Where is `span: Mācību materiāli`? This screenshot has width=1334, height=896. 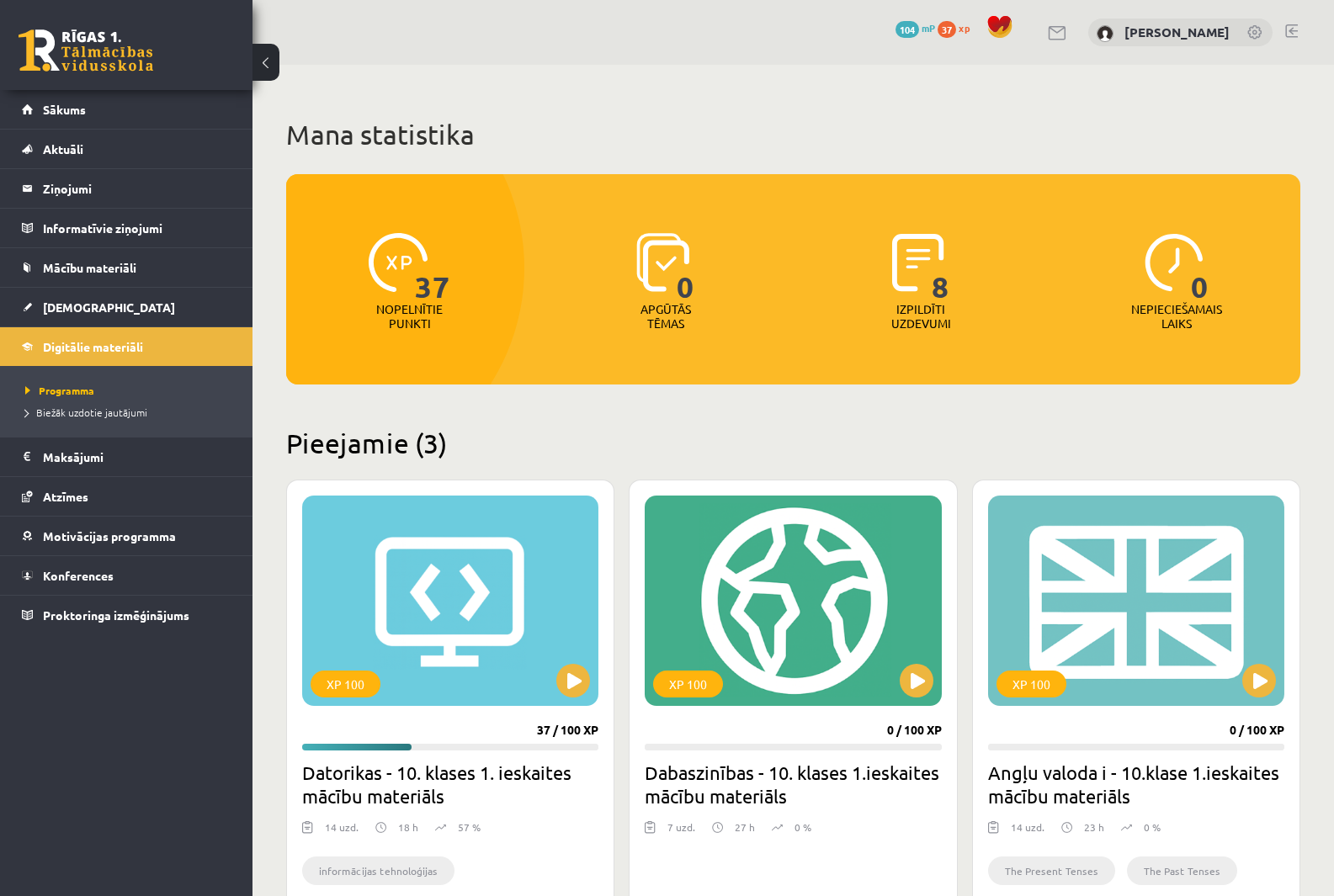
span: Mācību materiāli is located at coordinates (90, 268).